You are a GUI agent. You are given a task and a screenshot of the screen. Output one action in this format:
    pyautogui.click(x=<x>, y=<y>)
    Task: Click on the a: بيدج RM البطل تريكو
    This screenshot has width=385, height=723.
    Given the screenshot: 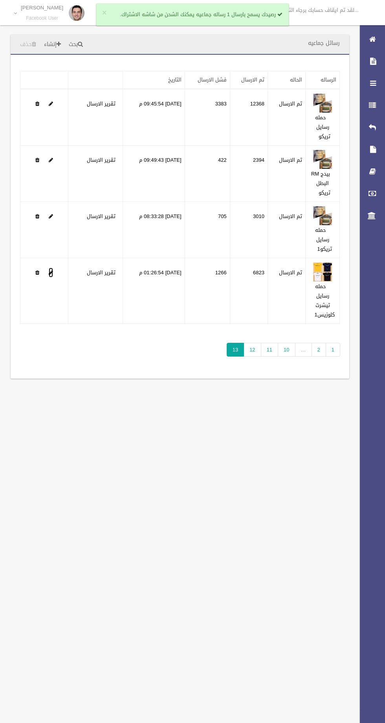 What is the action you would take?
    pyautogui.click(x=321, y=183)
    